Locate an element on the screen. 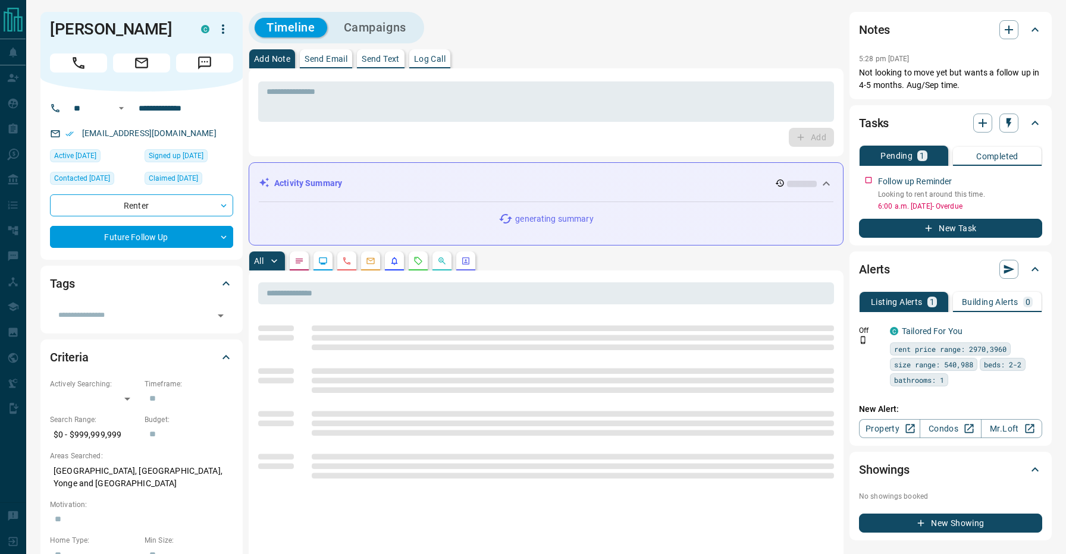 The image size is (1066, 554). p: Building Alerts is located at coordinates (990, 302).